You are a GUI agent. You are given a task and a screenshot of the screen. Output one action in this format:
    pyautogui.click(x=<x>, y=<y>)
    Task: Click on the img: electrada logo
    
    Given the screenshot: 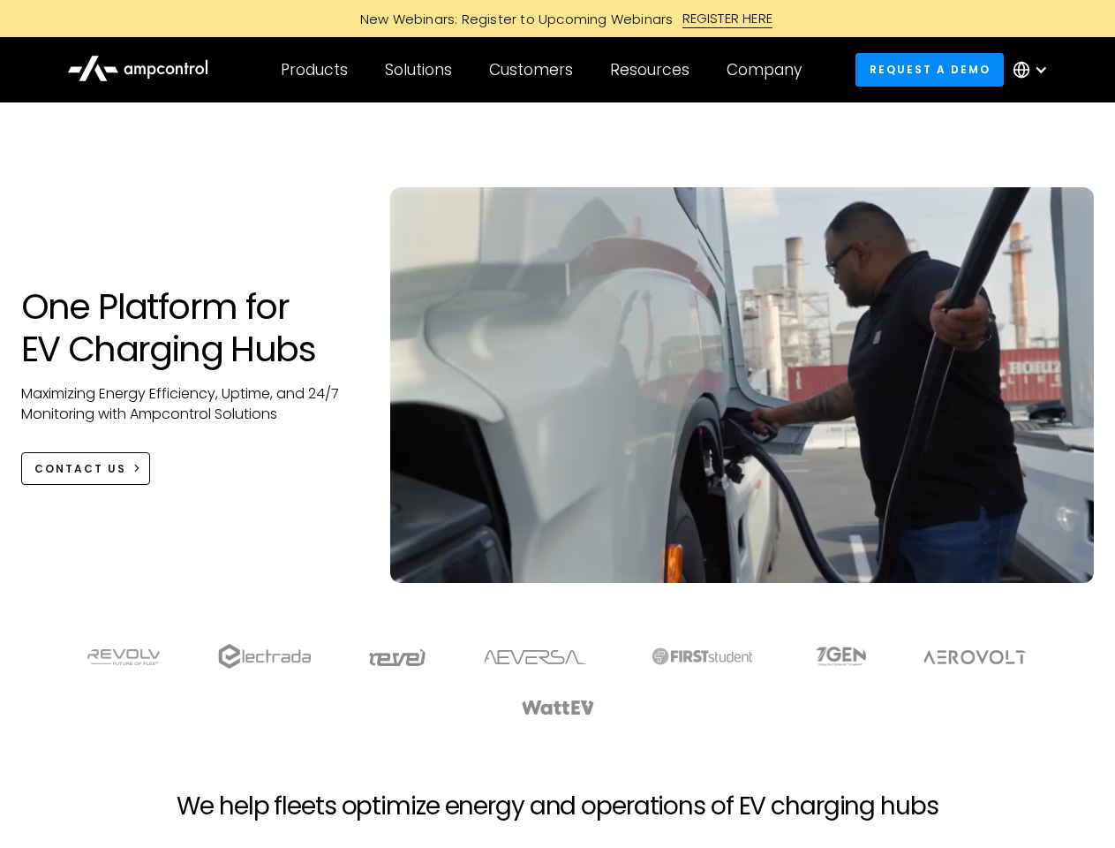 What is the action you would take?
    pyautogui.click(x=264, y=656)
    